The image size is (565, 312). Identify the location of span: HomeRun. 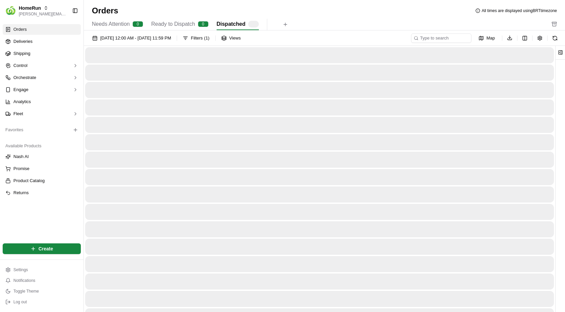
(30, 8).